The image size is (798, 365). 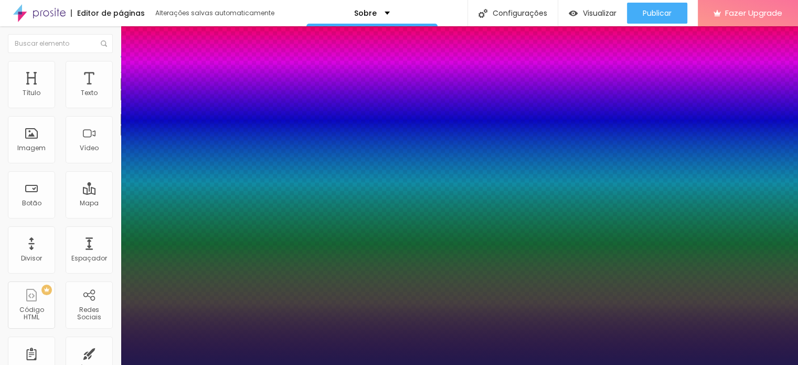 What do you see at coordinates (31, 93) in the screenshot?
I see `div: Título` at bounding box center [31, 93].